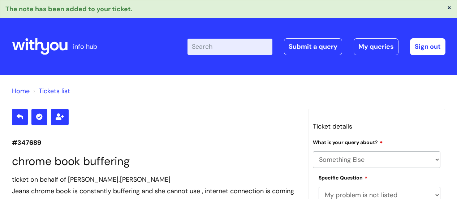  What do you see at coordinates (154, 143) in the screenshot?
I see `p: #347689` at bounding box center [154, 143].